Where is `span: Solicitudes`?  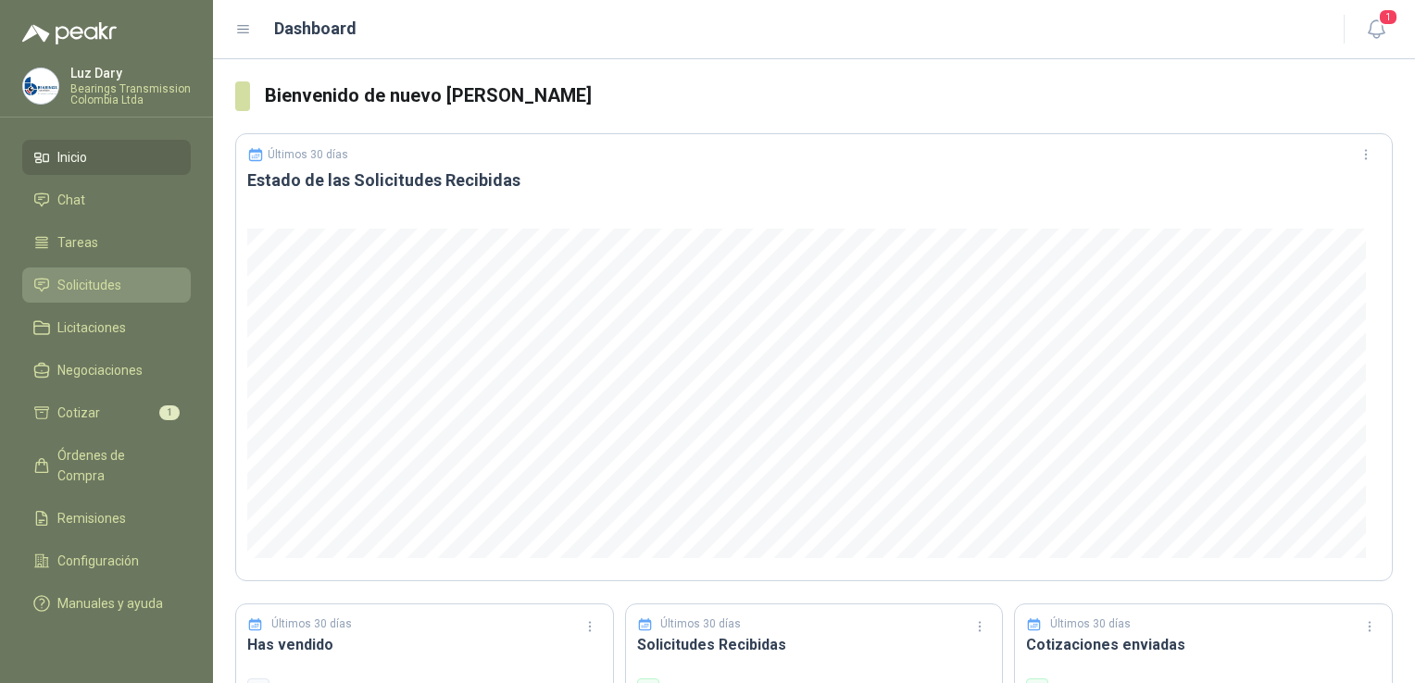
span: Solicitudes is located at coordinates (89, 285).